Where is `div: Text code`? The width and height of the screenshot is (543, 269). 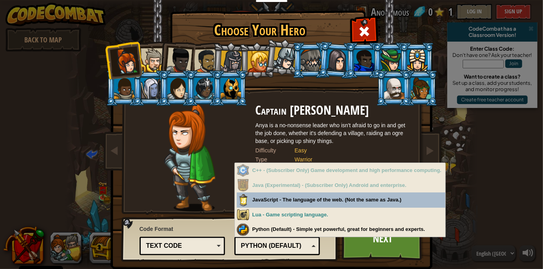
div: Text code is located at coordinates (180, 245).